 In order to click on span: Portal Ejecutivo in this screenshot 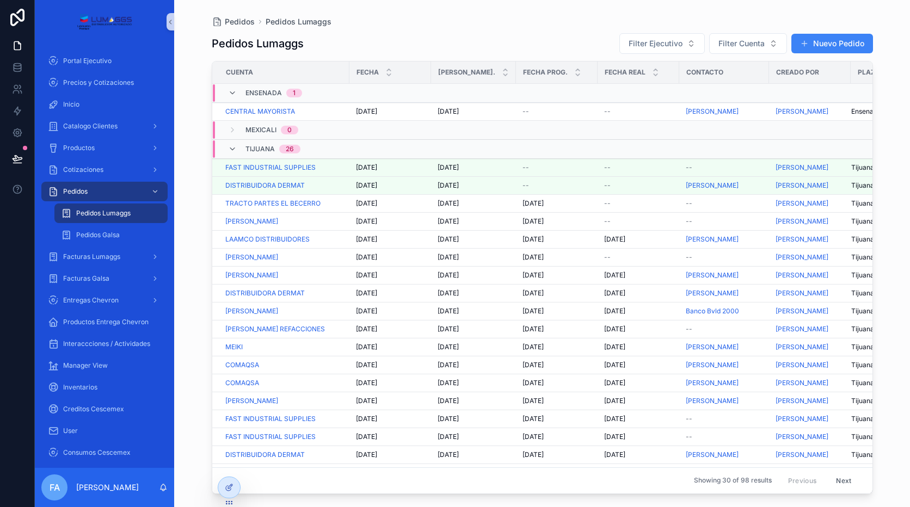, I will do `click(87, 61)`.